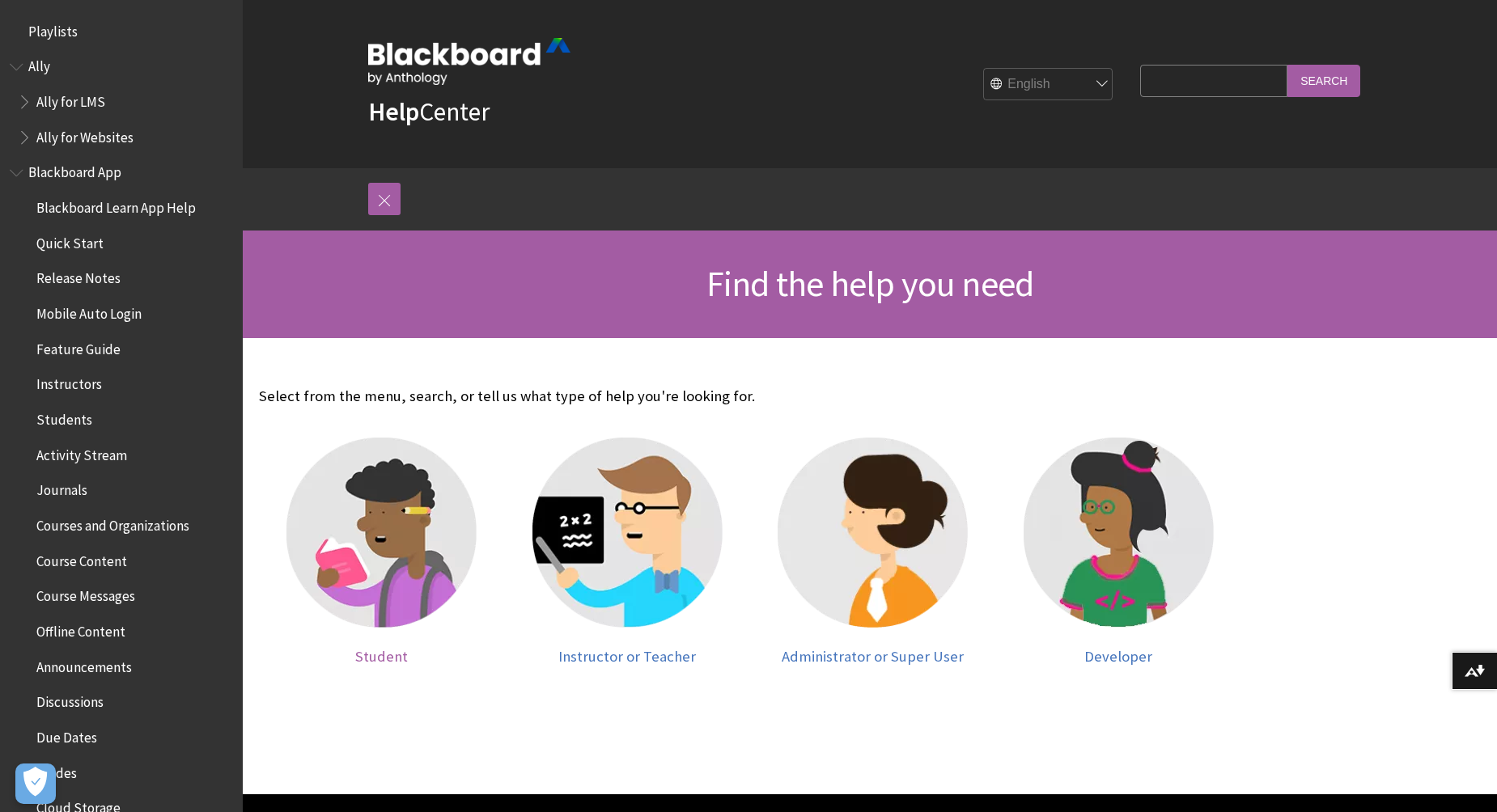 The width and height of the screenshot is (1497, 812). What do you see at coordinates (115, 205) in the screenshot?
I see `span: Blackboard Learn App Help` at bounding box center [115, 205].